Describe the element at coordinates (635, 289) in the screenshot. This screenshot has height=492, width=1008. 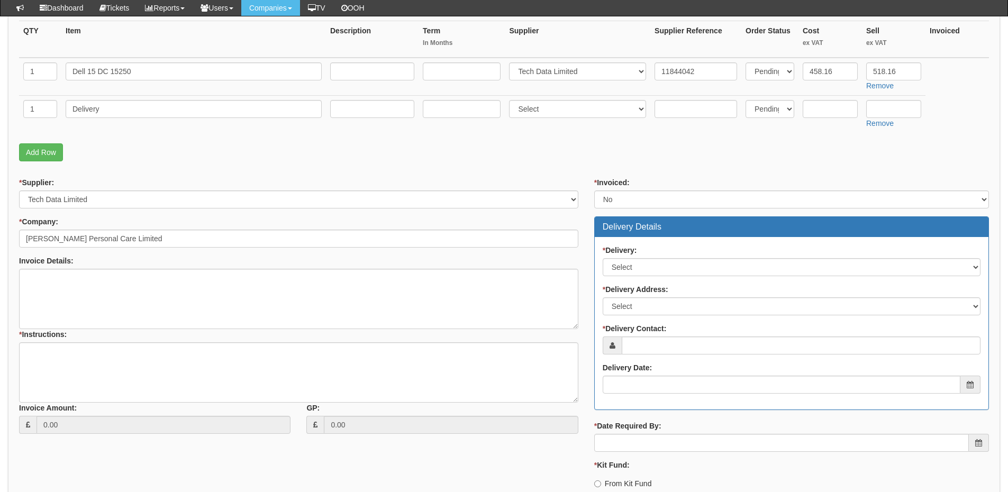
I see `label: Delivery Address:` at that location.